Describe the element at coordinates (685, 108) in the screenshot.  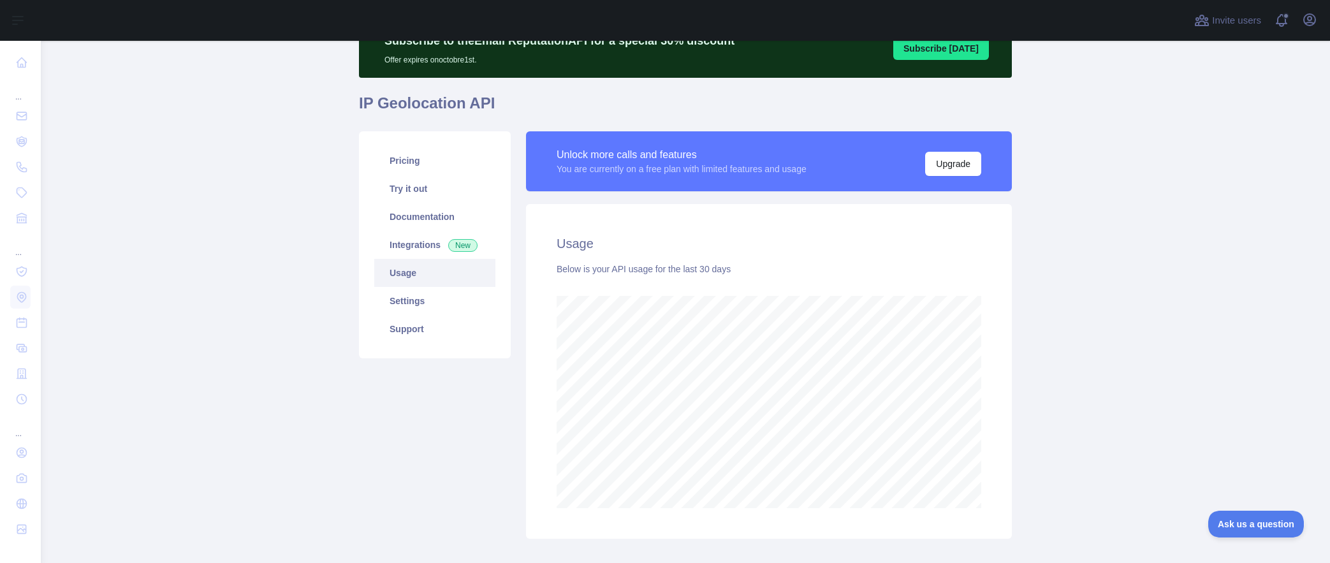
I see `h1: IP Geolocation API` at that location.